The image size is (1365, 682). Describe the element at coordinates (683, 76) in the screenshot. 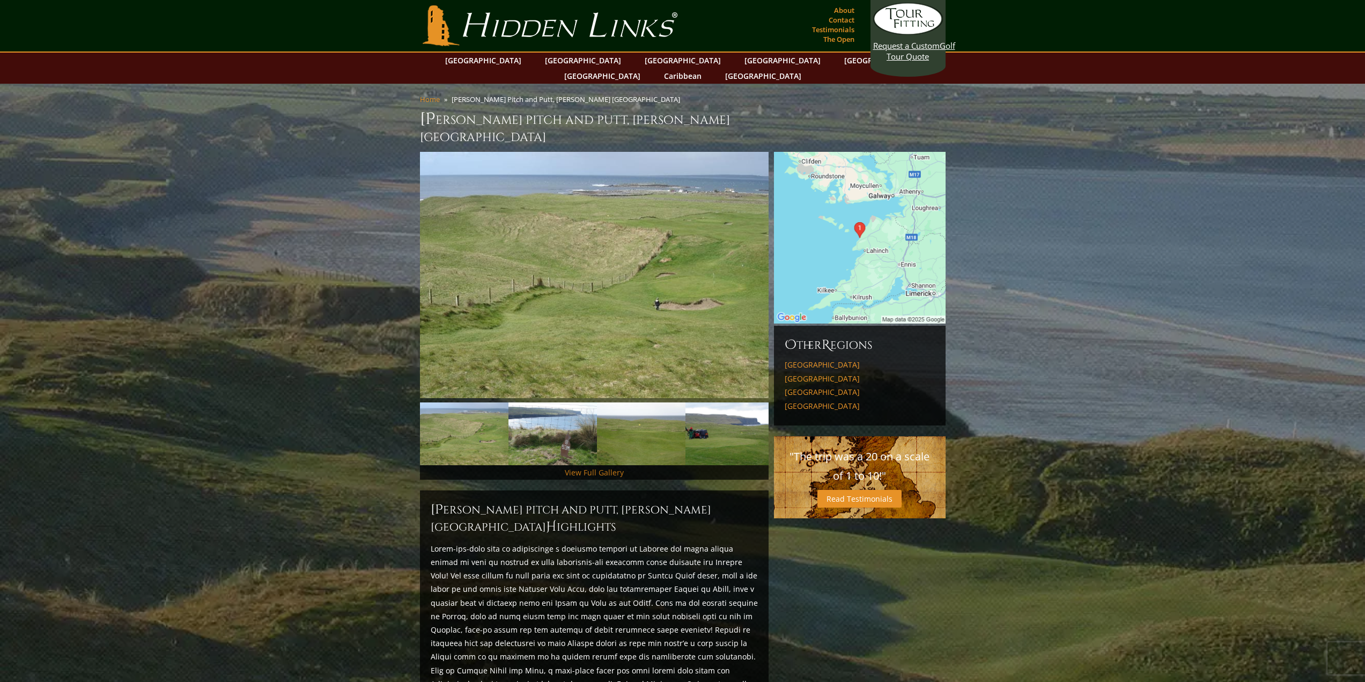

I see `a: Caribbean` at that location.